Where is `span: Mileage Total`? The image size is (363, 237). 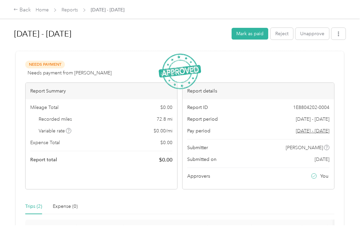
span: Mileage Total is located at coordinates (44, 107).